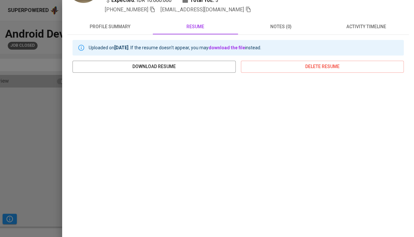  I want to click on button: download resume, so click(154, 66).